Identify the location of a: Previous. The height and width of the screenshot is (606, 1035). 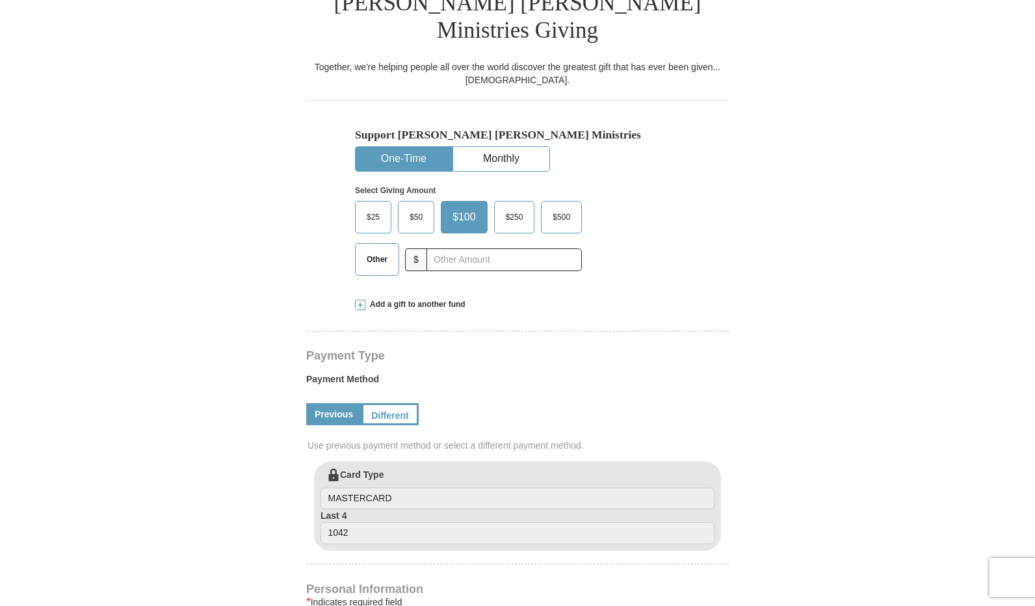
(333, 414).